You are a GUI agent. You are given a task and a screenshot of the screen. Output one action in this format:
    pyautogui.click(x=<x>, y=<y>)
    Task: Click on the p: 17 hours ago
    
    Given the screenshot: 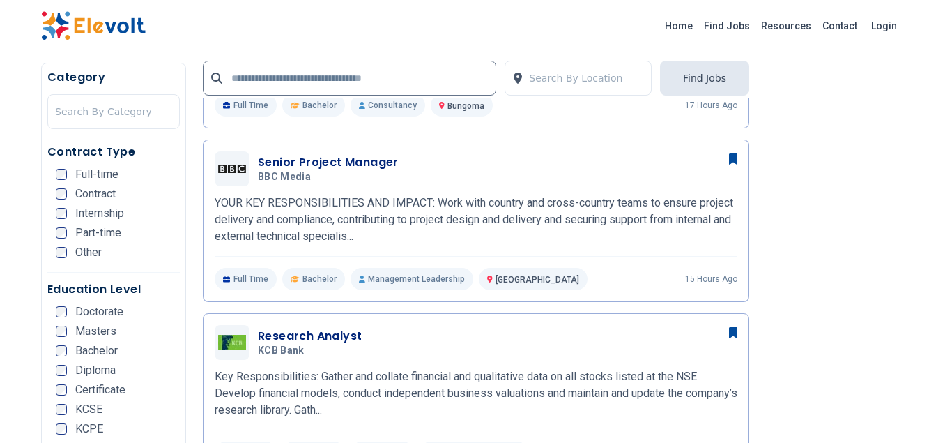 What is the action you would take?
    pyautogui.click(x=711, y=105)
    